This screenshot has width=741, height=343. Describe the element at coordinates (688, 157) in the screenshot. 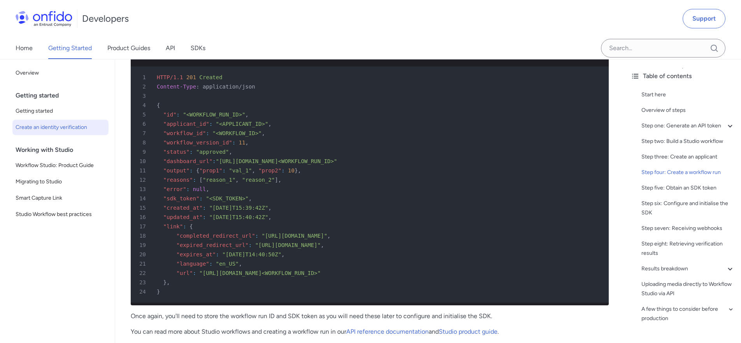

I see `div: Step three: Create an applicant` at that location.